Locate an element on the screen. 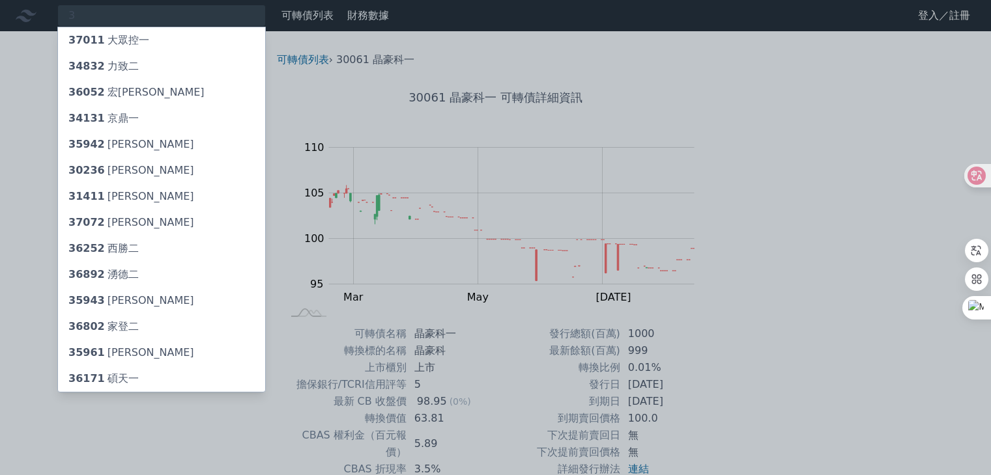 This screenshot has width=991, height=475. a: 36892湧德二 is located at coordinates (162, 275).